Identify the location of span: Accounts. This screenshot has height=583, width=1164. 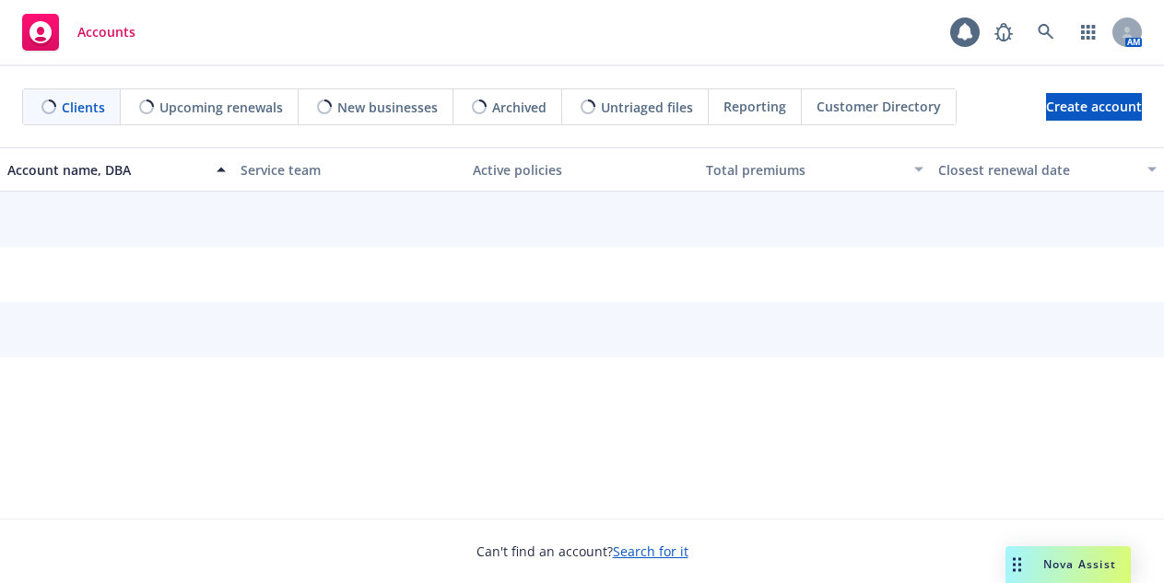
(106, 32).